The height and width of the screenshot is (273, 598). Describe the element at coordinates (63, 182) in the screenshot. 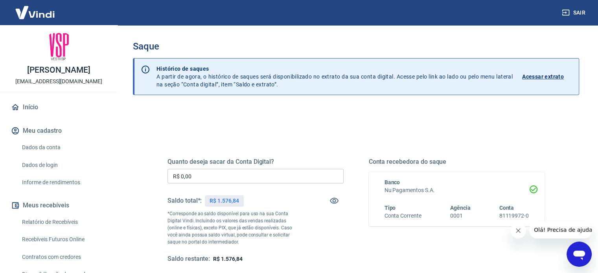

I see `a: Informe de rendimentos` at that location.